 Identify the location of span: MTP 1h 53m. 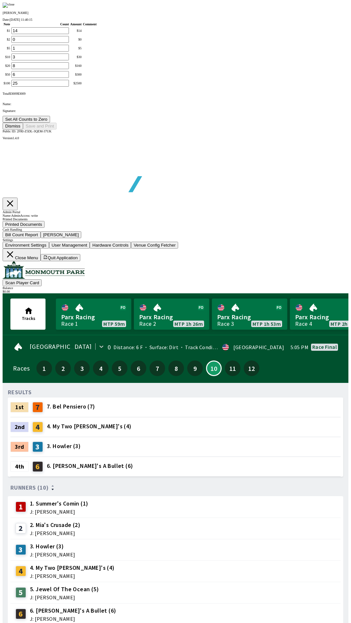
(266, 324).